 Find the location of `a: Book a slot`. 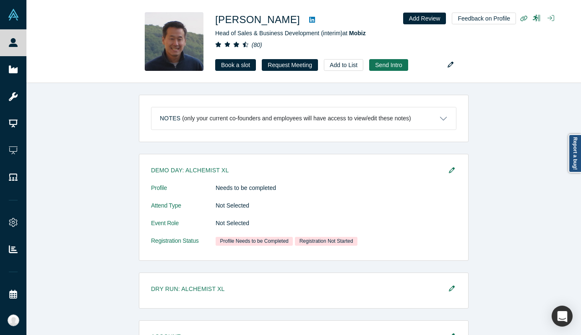

a: Book a slot is located at coordinates (235, 65).